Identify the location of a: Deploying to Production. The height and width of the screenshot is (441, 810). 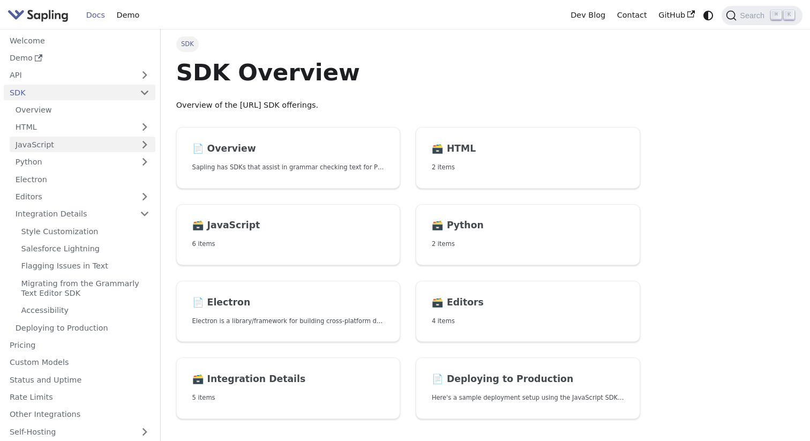
(82, 327).